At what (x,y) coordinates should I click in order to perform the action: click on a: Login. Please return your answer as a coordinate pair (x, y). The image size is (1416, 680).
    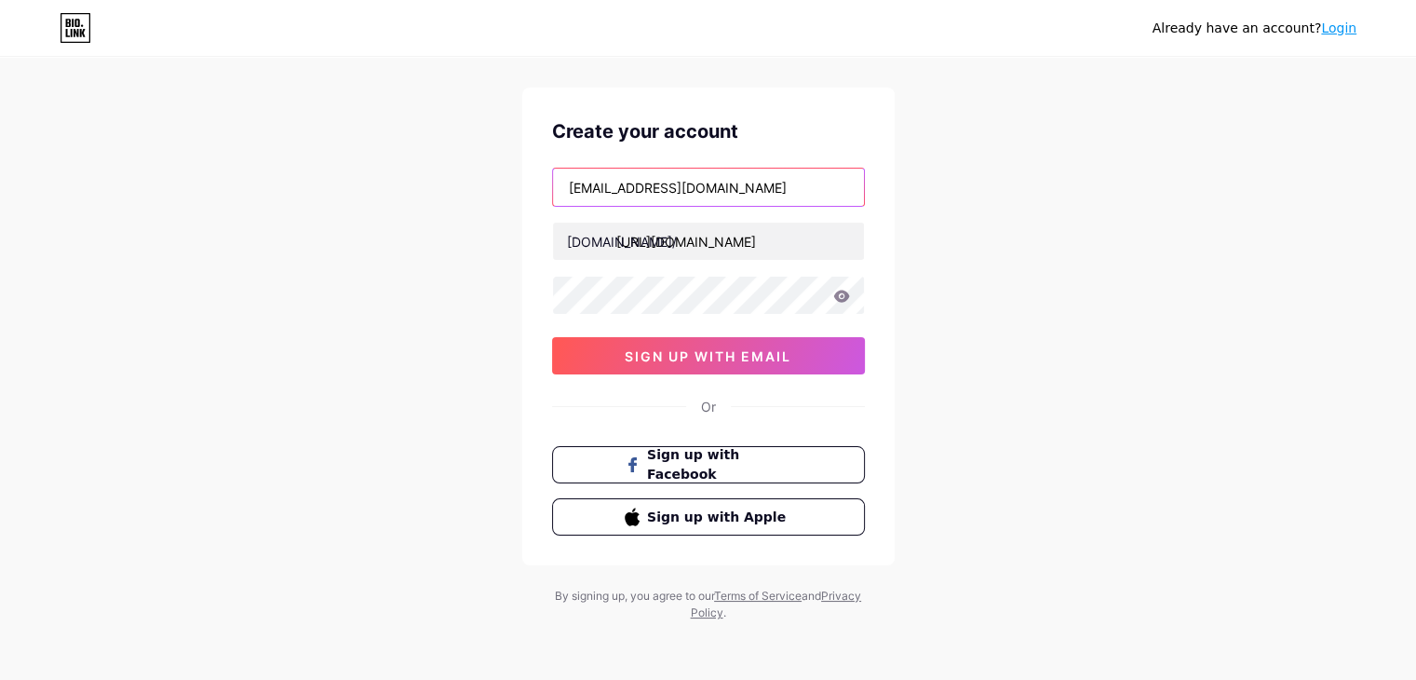
    Looking at the image, I should click on (1339, 28).